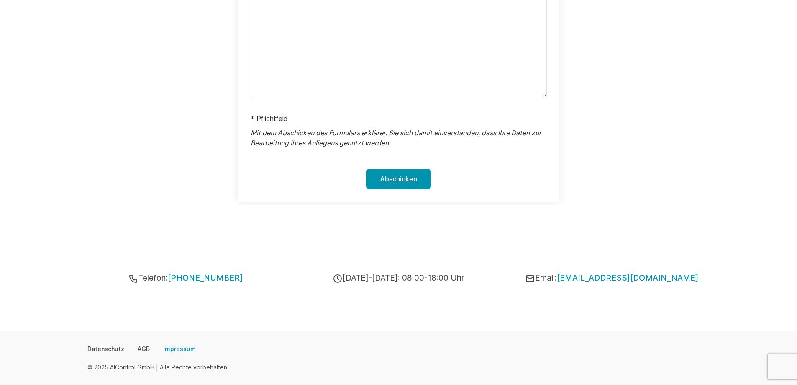 The height and width of the screenshot is (385, 797). Describe the element at coordinates (106, 349) in the screenshot. I see `a: Datenschutz` at that location.